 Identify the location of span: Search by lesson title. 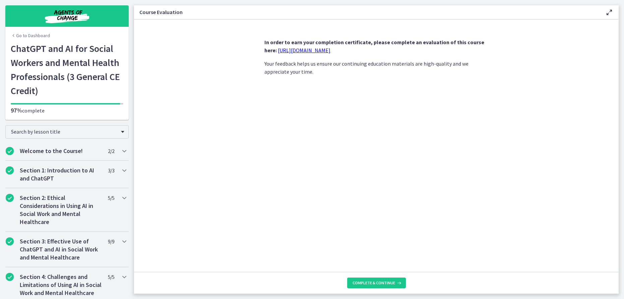
(64, 132).